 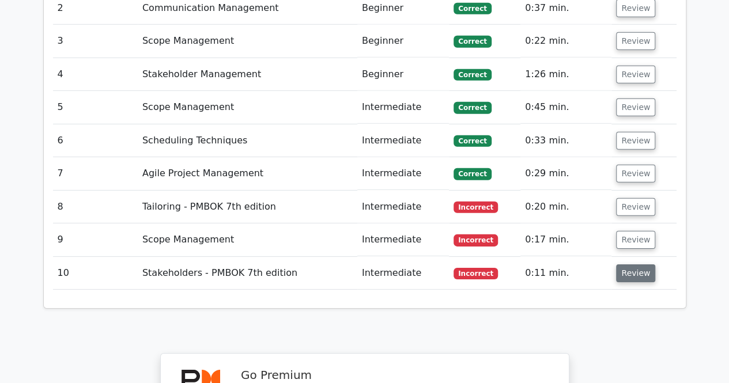 What do you see at coordinates (95, 273) in the screenshot?
I see `td: 10` at bounding box center [95, 273].